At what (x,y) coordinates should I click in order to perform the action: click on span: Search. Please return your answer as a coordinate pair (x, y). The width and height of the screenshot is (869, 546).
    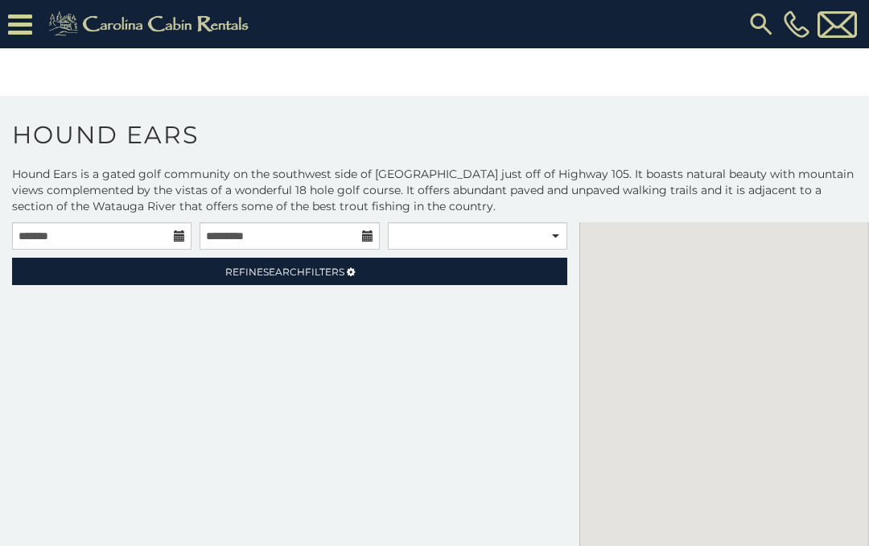
    Looking at the image, I should click on (284, 271).